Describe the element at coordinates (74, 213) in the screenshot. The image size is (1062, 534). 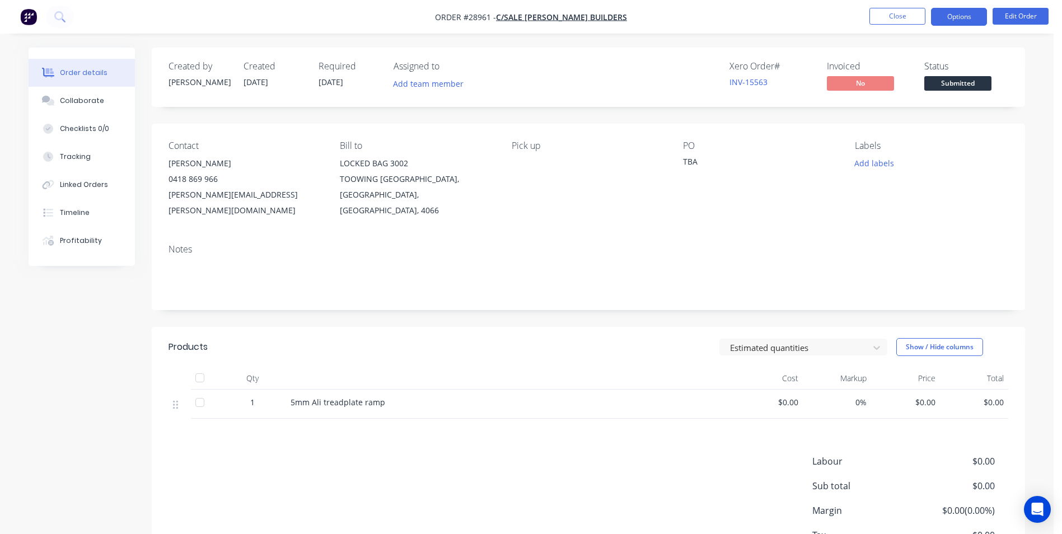
I see `div: Timeline` at that location.